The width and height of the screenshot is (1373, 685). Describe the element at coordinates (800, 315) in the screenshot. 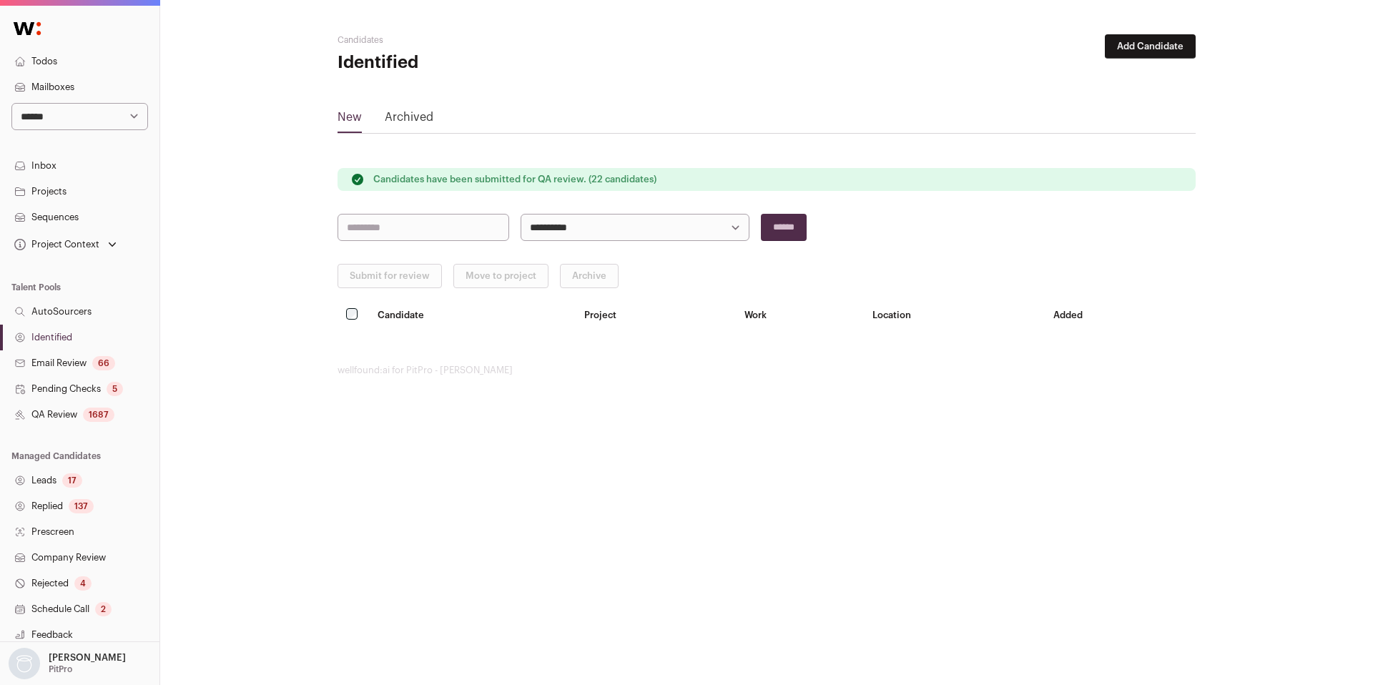

I see `th: Work` at that location.